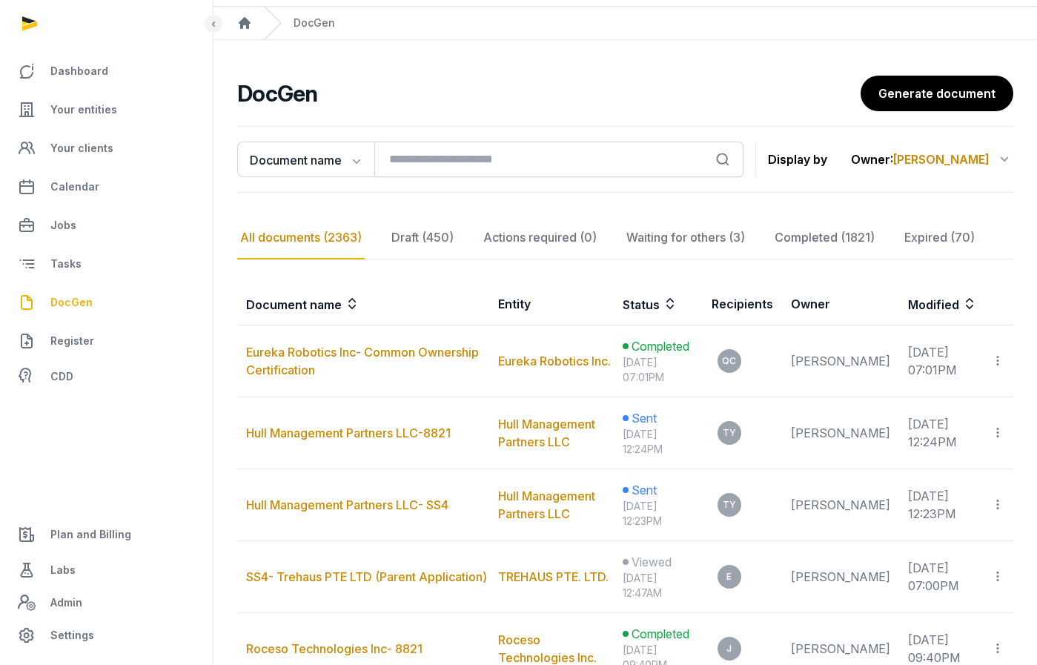 The image size is (1037, 665). I want to click on span: Dashboard, so click(79, 71).